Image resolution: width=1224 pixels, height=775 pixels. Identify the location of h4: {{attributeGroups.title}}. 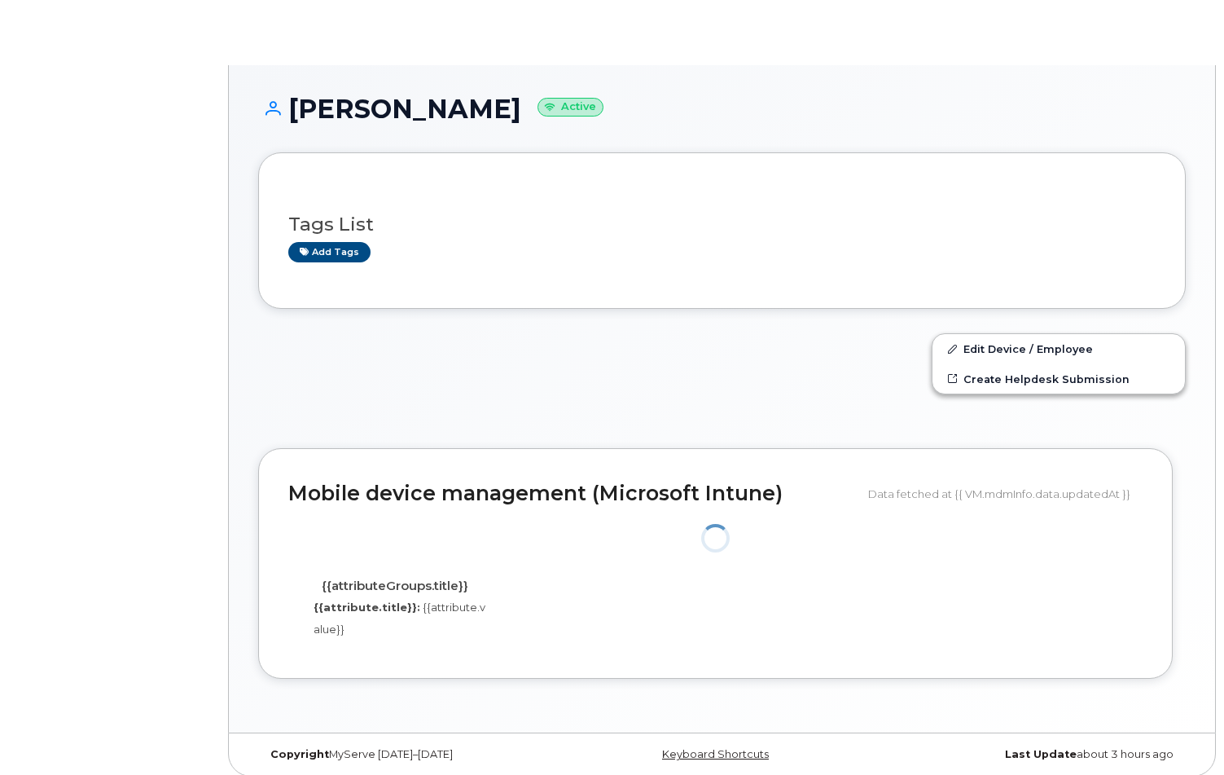
(395, 586).